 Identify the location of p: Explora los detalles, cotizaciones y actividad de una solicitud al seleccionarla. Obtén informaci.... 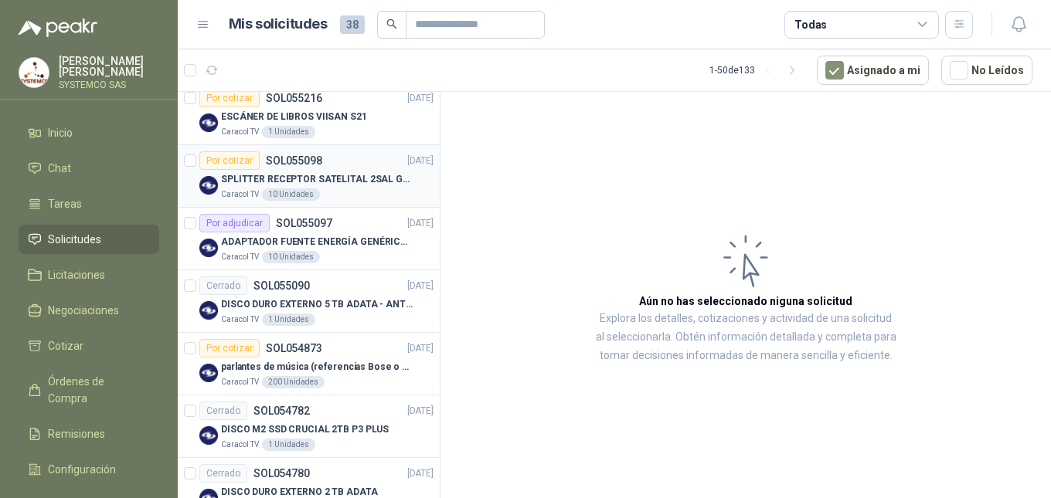
(746, 338).